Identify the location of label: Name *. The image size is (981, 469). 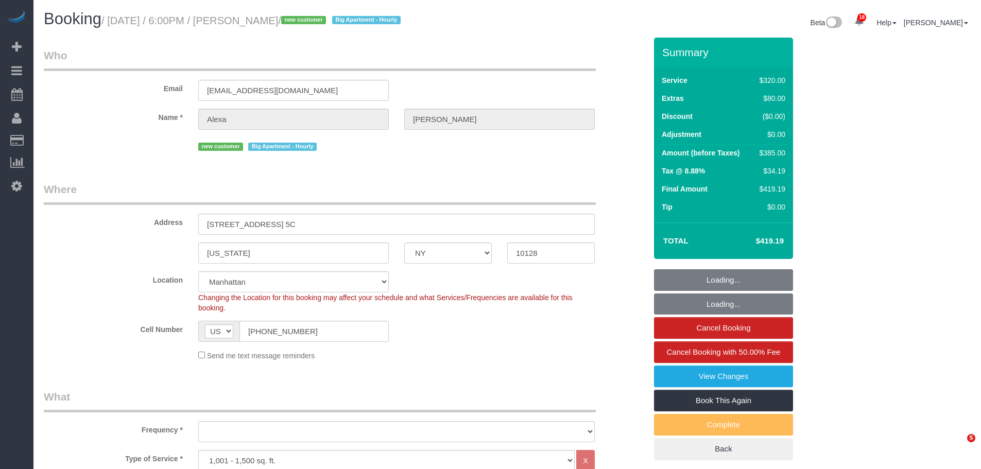
(113, 115).